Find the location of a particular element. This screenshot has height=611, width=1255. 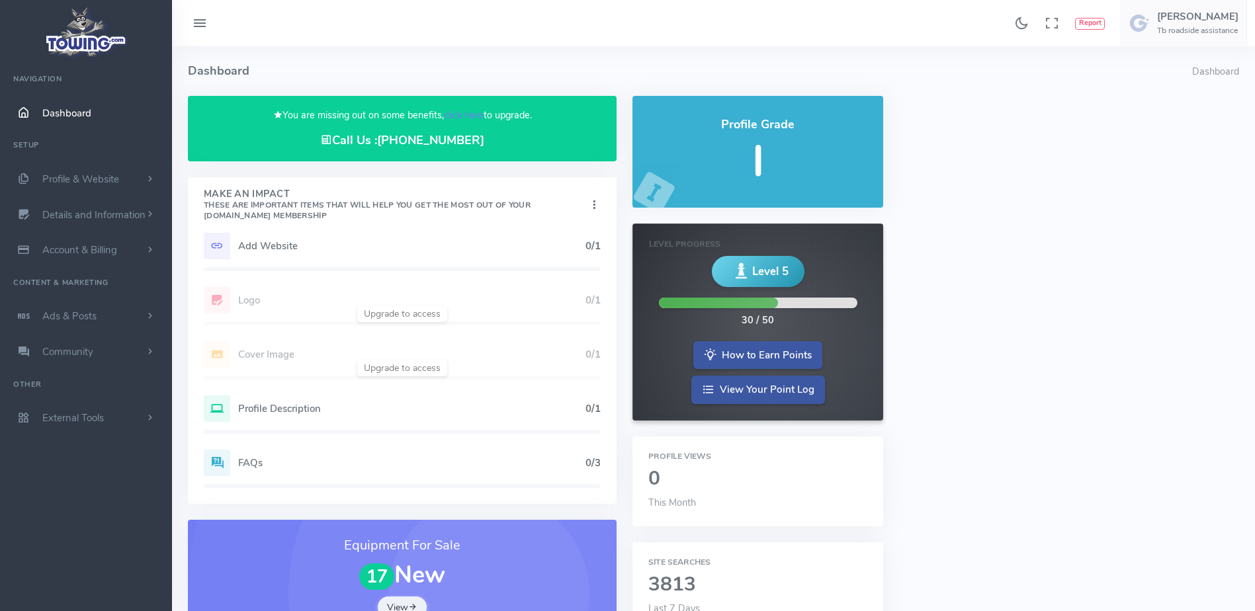

span: This Month is located at coordinates (672, 503).